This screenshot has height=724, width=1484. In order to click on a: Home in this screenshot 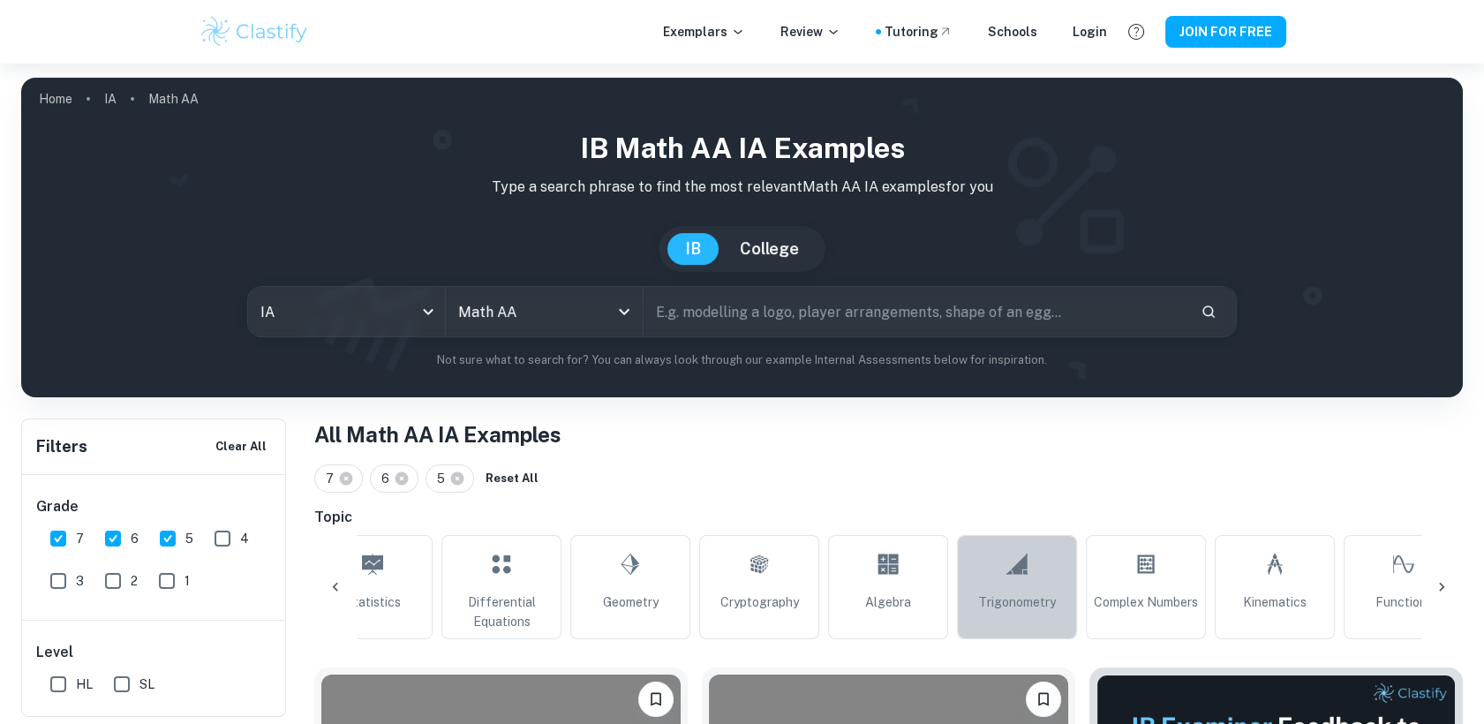, I will do `click(56, 99)`.